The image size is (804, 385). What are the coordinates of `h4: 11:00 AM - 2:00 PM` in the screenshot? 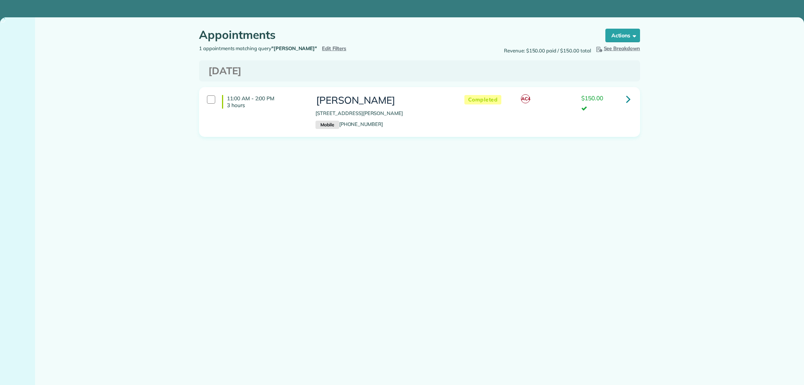 It's located at (263, 102).